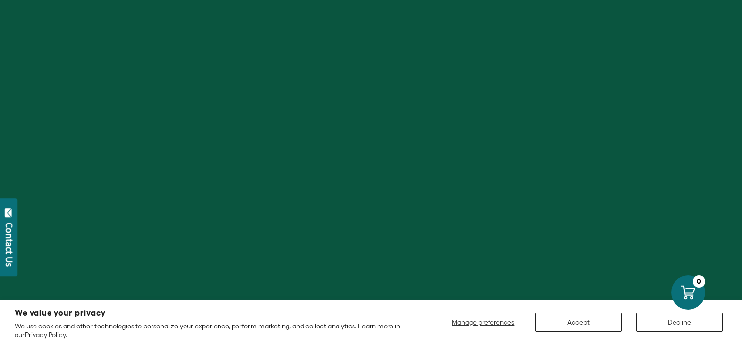 The width and height of the screenshot is (742, 344). I want to click on p: We use cookies and other technologies to personalize your experience, perform marketing, and coll..., so click(212, 330).